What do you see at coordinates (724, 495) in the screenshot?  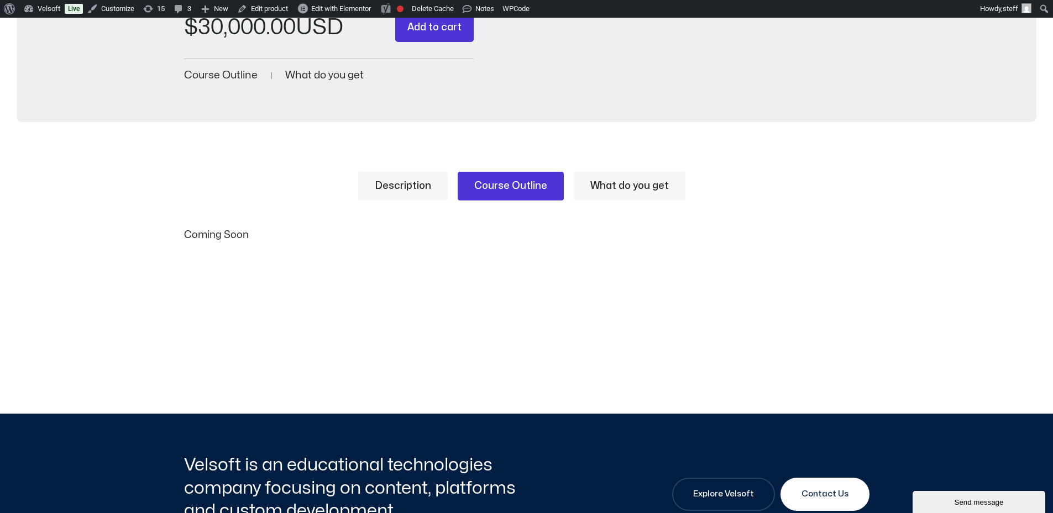 I see `a: Explore Velsoft` at bounding box center [724, 495].